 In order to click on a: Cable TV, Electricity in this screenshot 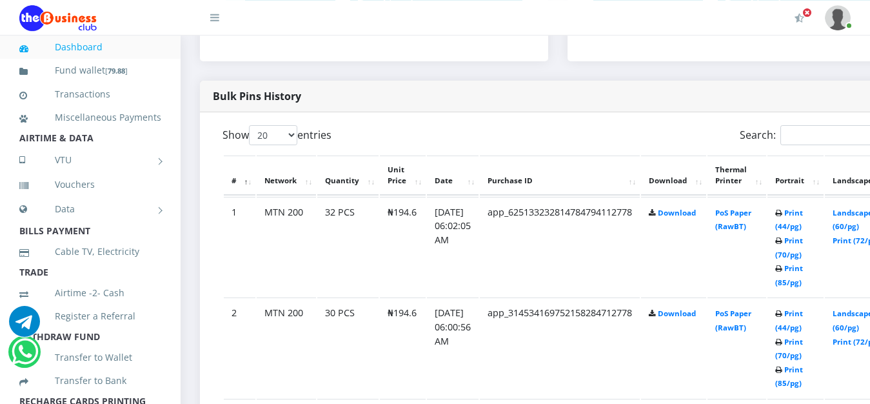, I will do `click(90, 251)`.